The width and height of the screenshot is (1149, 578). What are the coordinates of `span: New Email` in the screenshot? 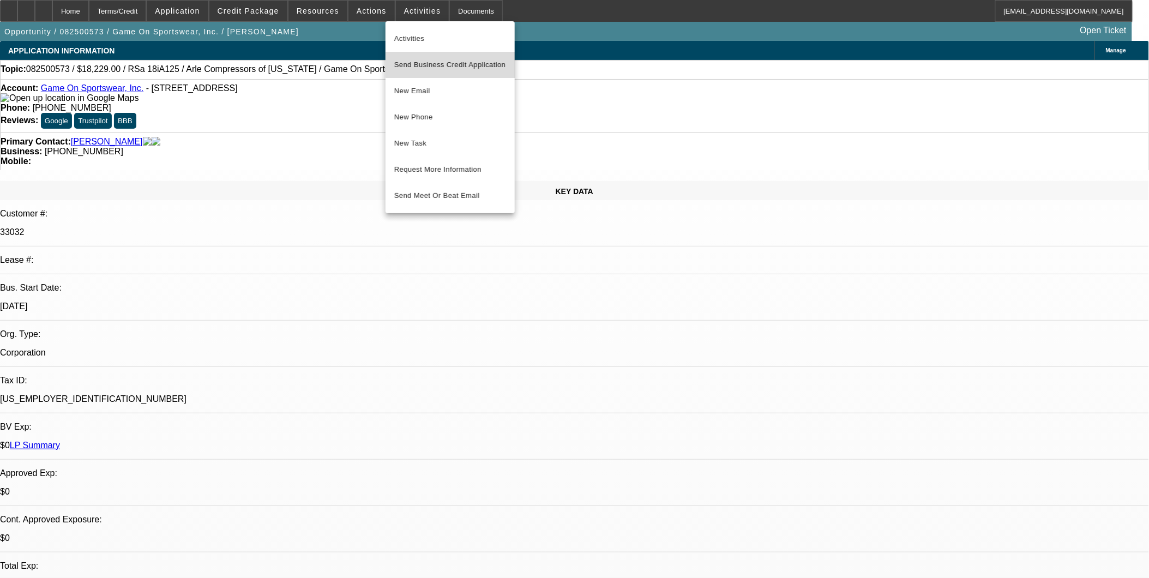 It's located at (450, 91).